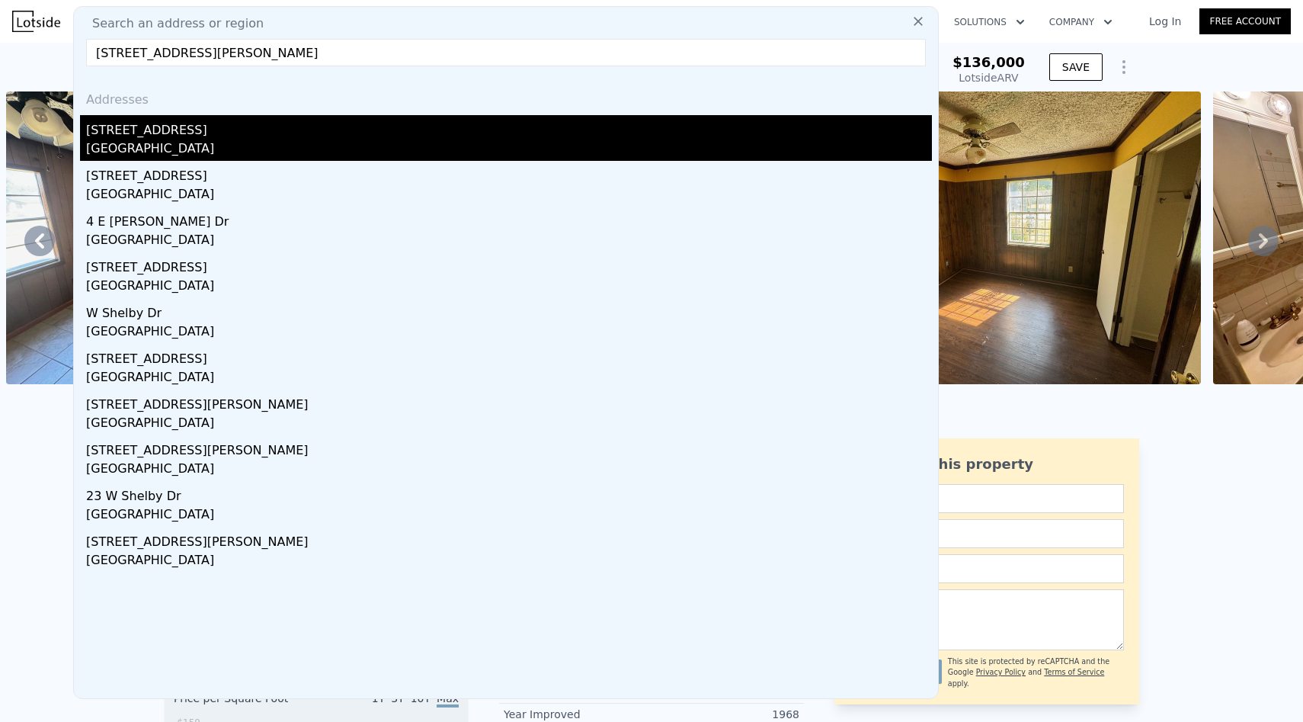  Describe the element at coordinates (1124, 67) in the screenshot. I see `button: Show Options` at that location.